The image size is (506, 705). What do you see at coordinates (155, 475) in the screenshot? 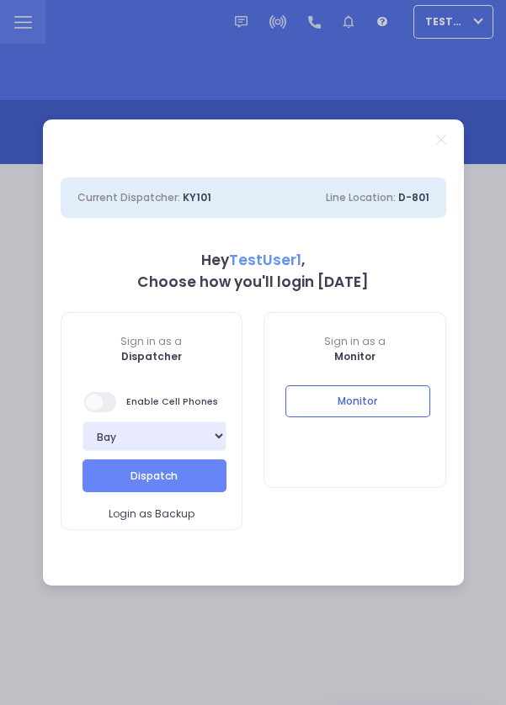
I see `button: Dispatch` at bounding box center [155, 475].